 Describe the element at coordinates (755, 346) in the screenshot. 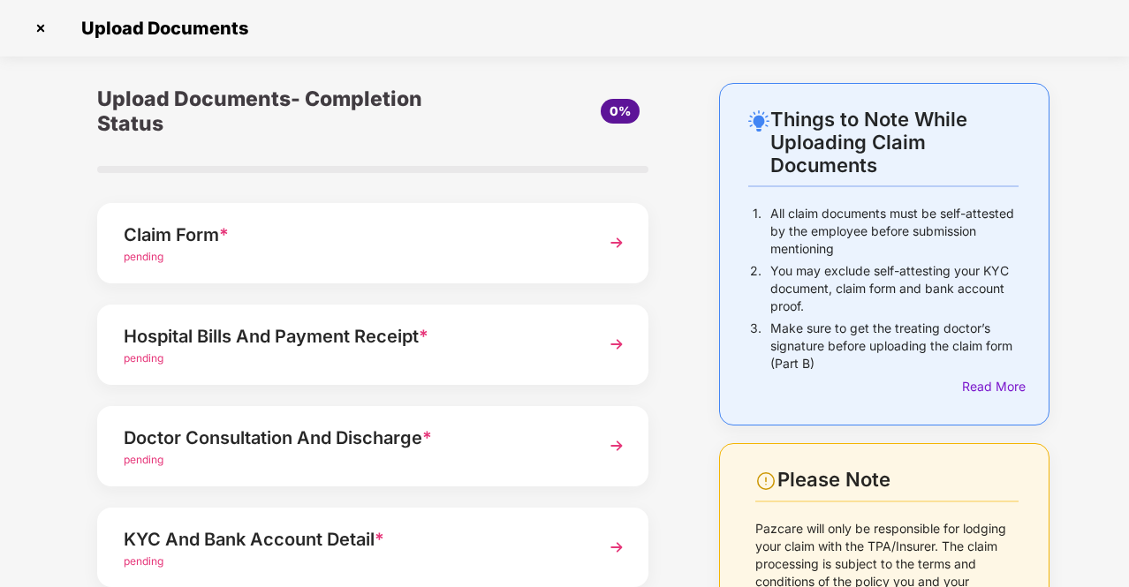

I see `p: 3.` at that location.